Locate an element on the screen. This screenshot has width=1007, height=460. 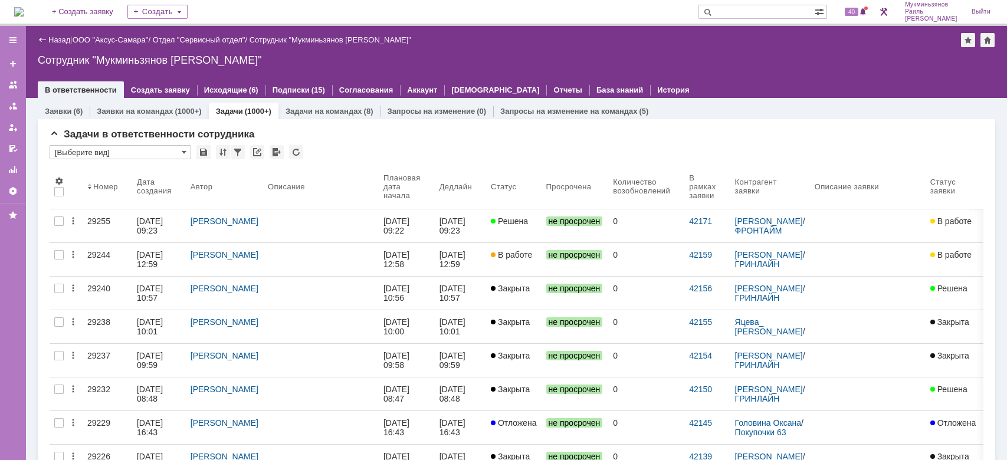
a: Подписки is located at coordinates (291, 90).